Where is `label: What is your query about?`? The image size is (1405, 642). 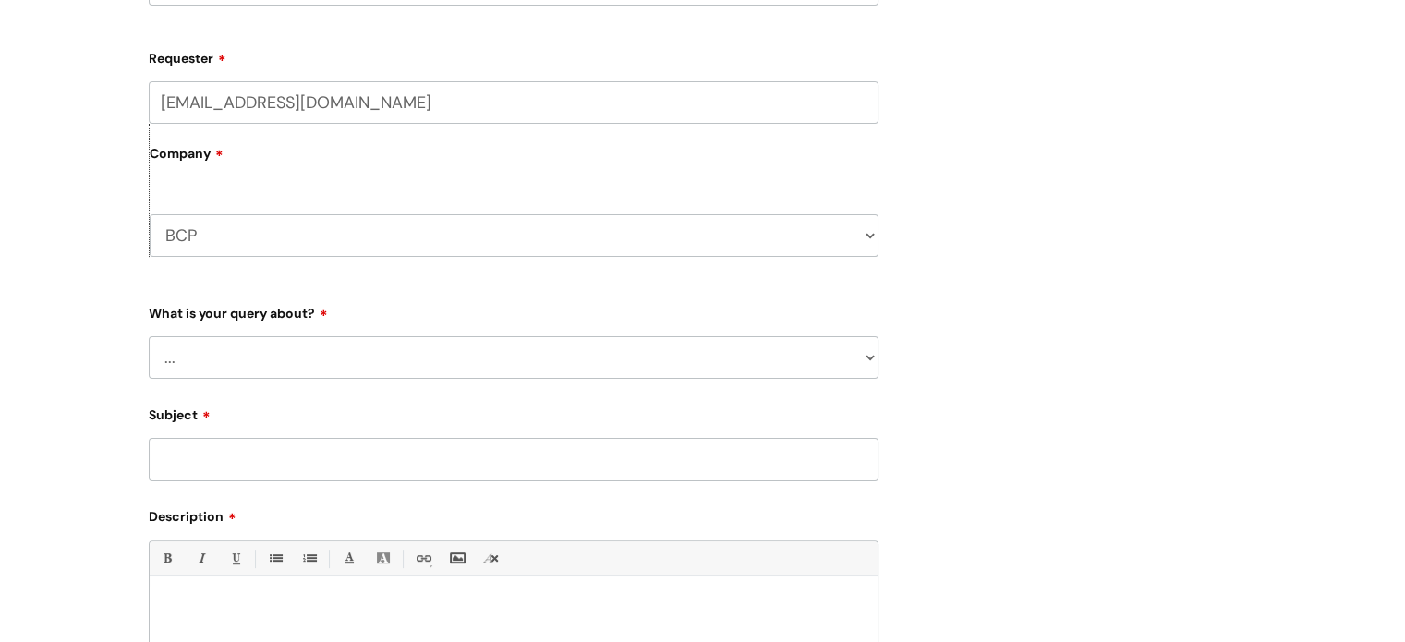
label: What is your query about? is located at coordinates (514, 310).